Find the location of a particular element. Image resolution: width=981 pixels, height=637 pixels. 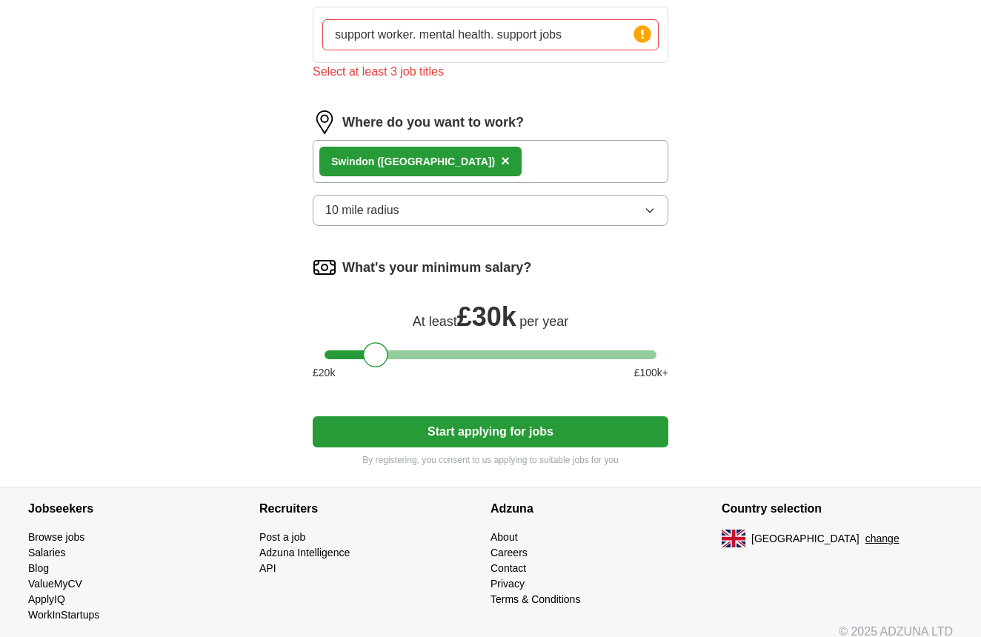

a: Terms & Conditions is located at coordinates (535, 599).